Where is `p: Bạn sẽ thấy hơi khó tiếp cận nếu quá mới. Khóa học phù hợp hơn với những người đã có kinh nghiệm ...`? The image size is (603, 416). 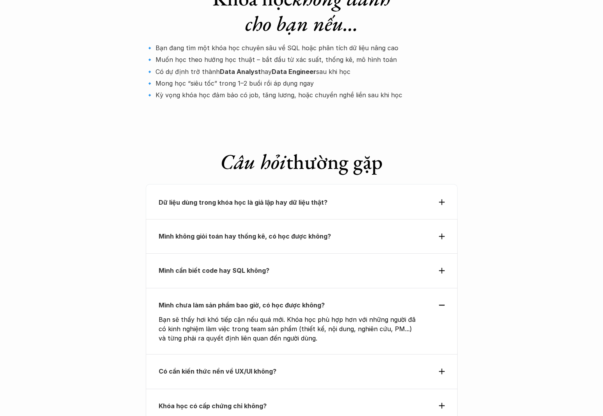 p: Bạn sẽ thấy hơi khó tiếp cận nếu quá mới. Khóa học phù hợp hơn với những người đã có kinh nghiệm ... is located at coordinates (289, 329).